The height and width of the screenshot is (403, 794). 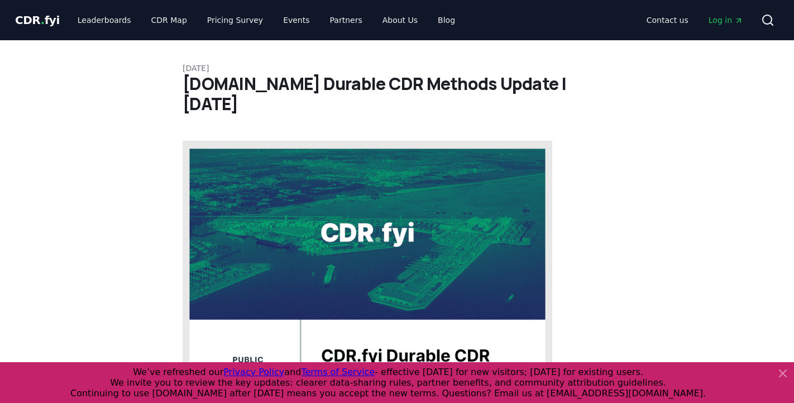 I want to click on a: Pricing Survey, so click(x=235, y=20).